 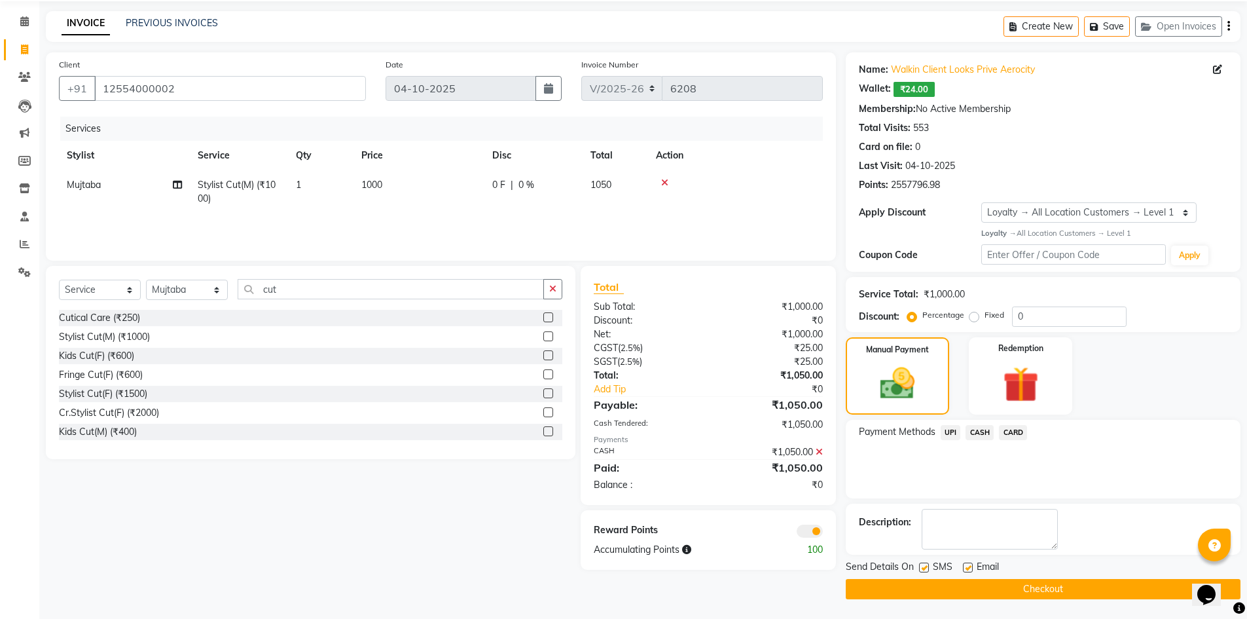 I want to click on input: Enter Offer / Coupon Code, so click(x=1073, y=254).